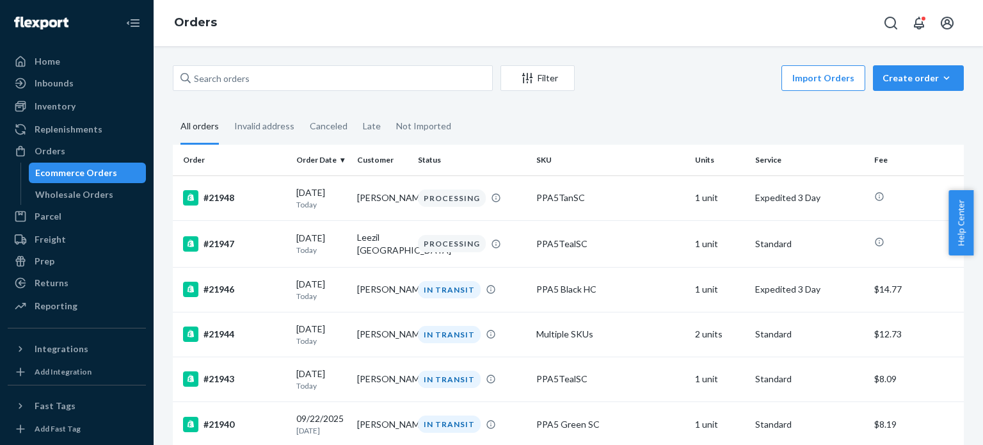  Describe the element at coordinates (720, 160) in the screenshot. I see `th: Units` at that location.